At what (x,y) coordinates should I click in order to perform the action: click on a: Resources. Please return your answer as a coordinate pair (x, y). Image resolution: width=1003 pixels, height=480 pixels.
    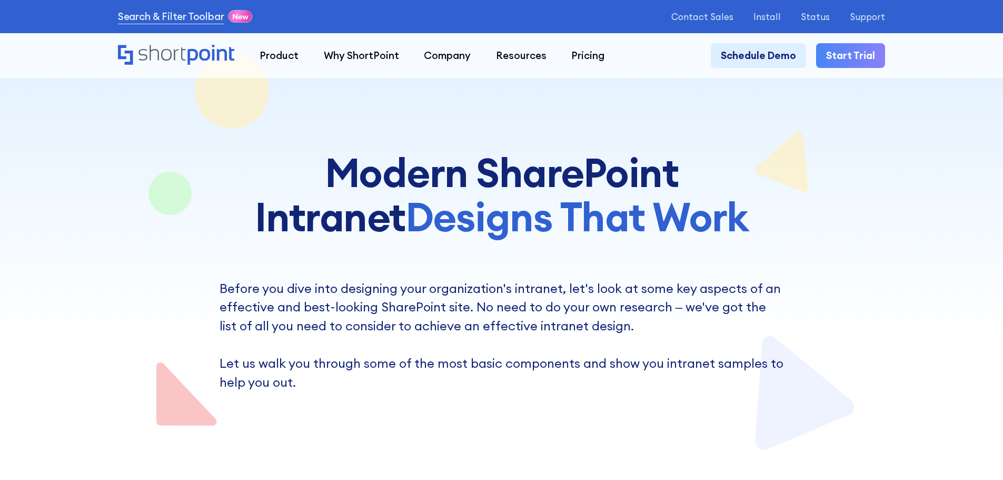
    Looking at the image, I should click on (521, 56).